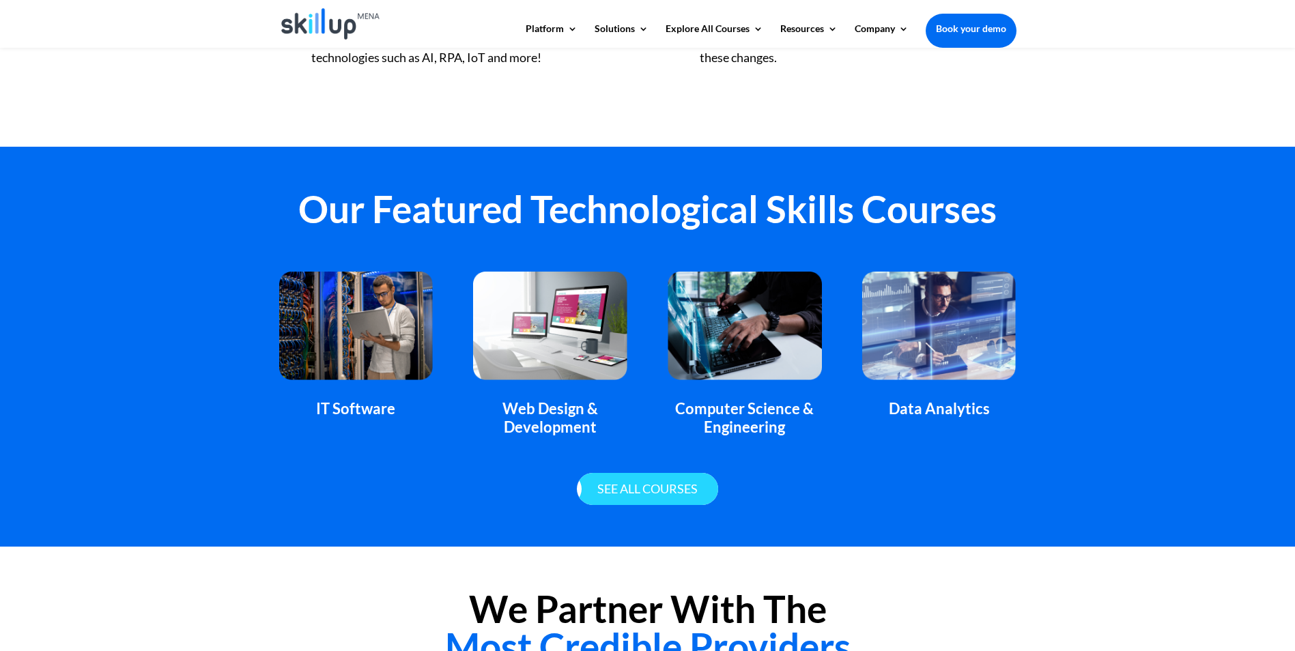 This screenshot has width=1295, height=651. I want to click on a: Solutions, so click(621, 35).